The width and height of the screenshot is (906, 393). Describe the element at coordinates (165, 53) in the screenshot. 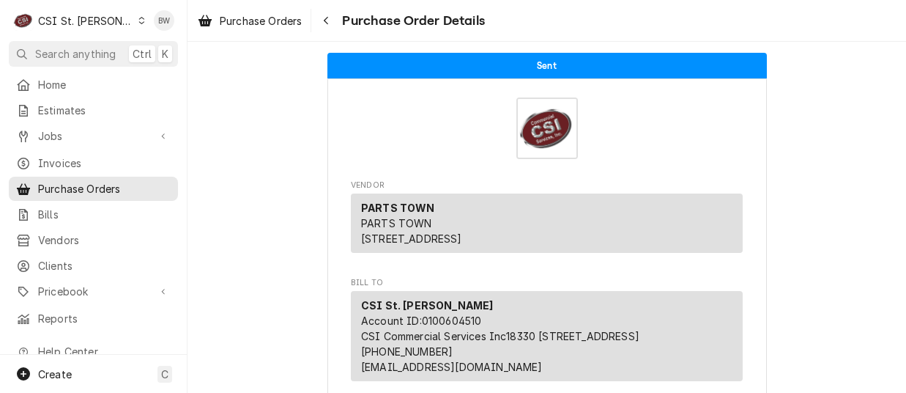

I see `span: K` at that location.